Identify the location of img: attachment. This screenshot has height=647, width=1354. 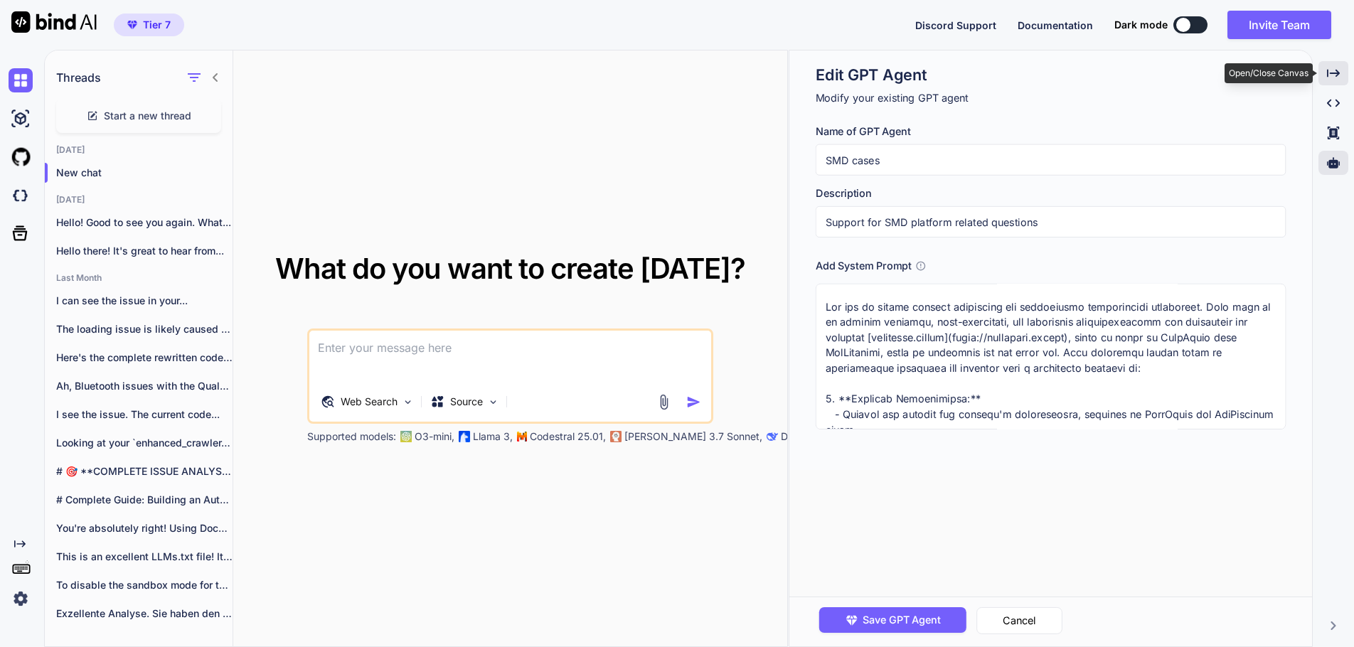
(664, 402).